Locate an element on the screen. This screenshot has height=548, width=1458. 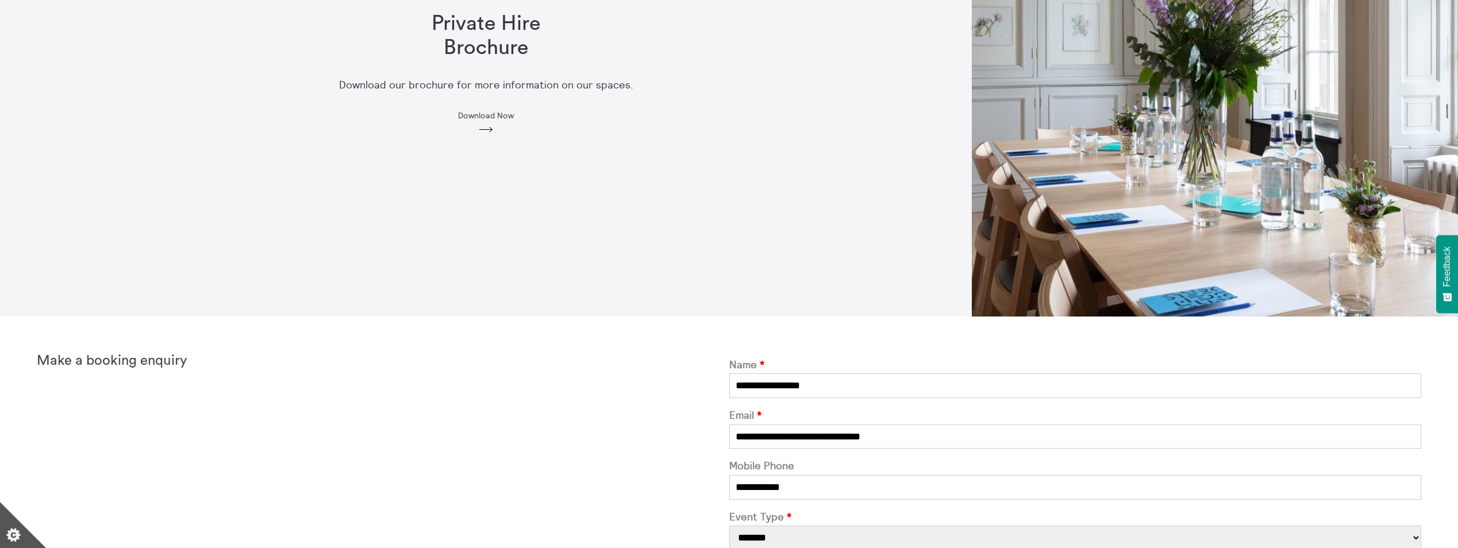
label: Mobile Phone is located at coordinates (1075, 466).